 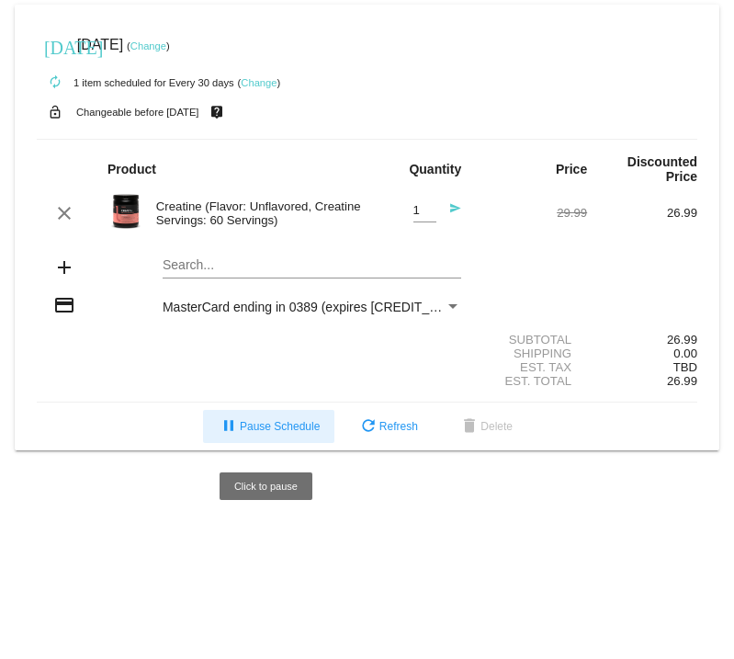 I want to click on span: Pause Schedule, so click(x=268, y=426).